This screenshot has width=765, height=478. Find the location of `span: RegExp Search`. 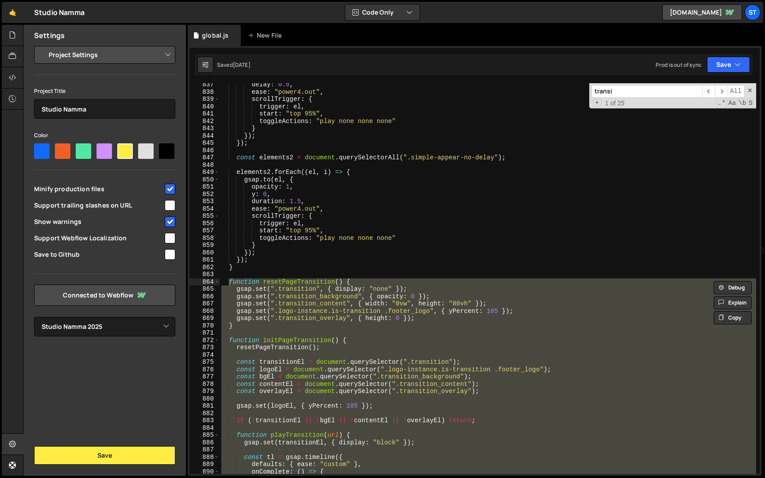

span: RegExp Search is located at coordinates (722, 103).